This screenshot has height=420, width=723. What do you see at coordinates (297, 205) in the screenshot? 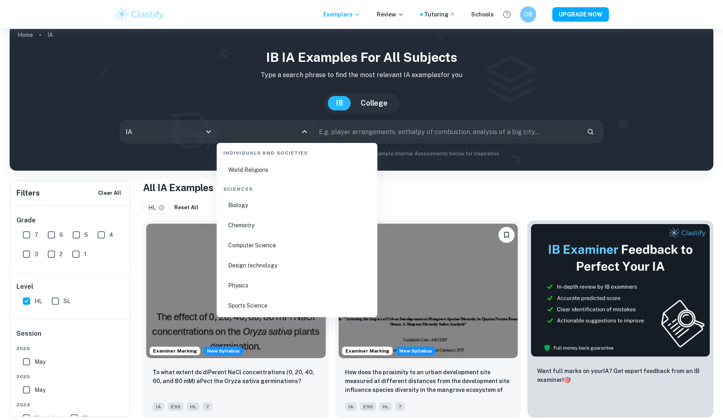
I see `li: Biology` at bounding box center [297, 205].